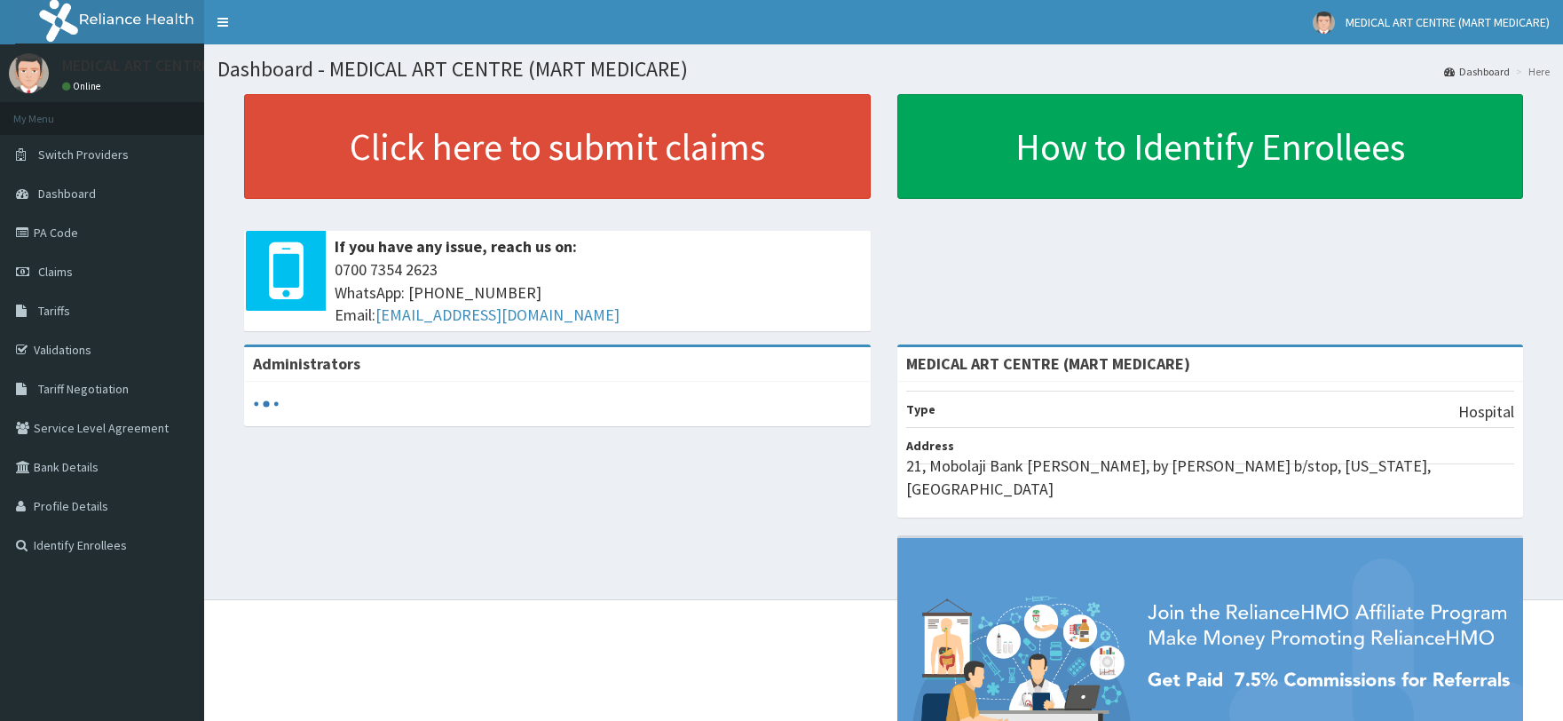  Describe the element at coordinates (1447, 22) in the screenshot. I see `span: MEDICAL ART CENTRE (MART MEDICARE)` at that location.